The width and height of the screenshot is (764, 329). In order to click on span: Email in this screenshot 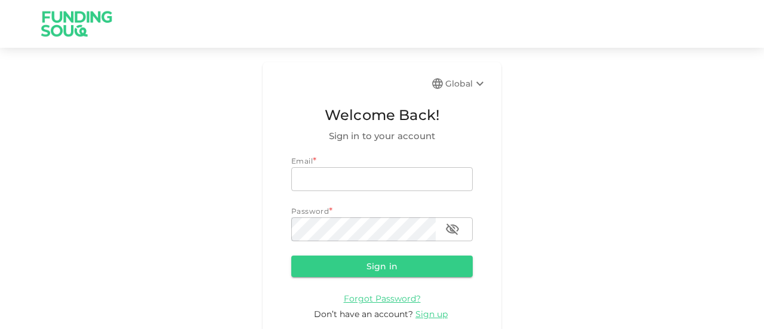, I will do `click(302, 161)`.